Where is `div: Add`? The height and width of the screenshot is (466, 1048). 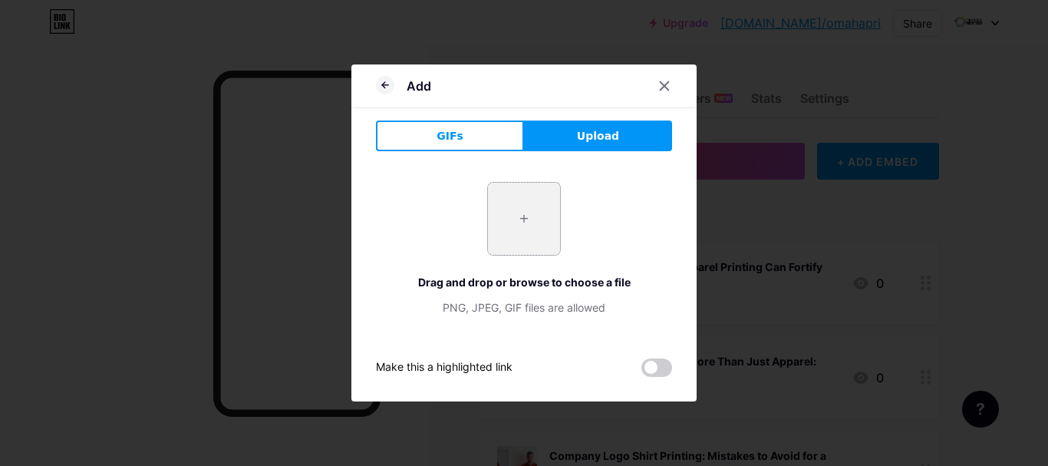 div: Add is located at coordinates (419, 86).